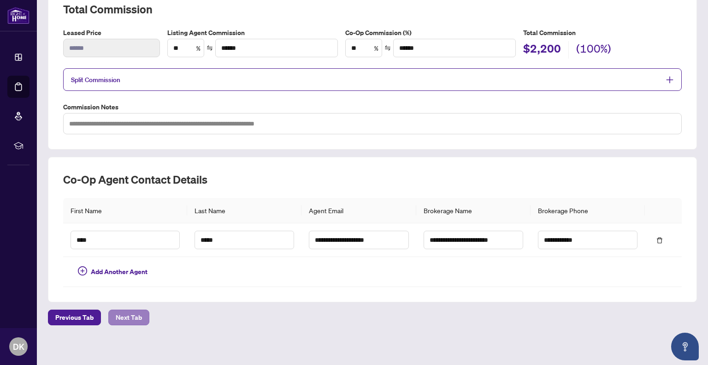 The width and height of the screenshot is (708, 365). I want to click on button: Add Another Agent, so click(112, 271).